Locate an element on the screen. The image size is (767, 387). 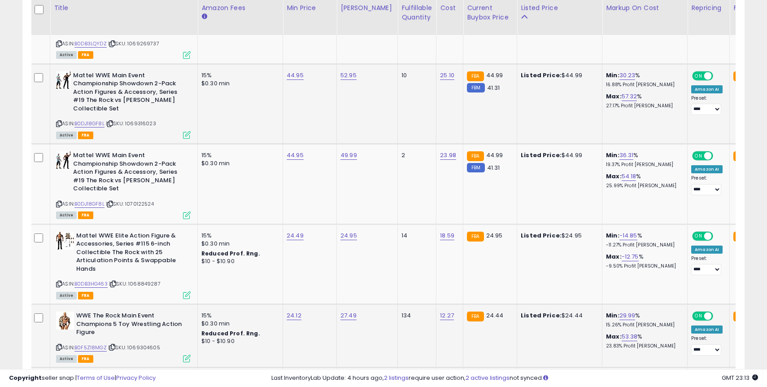
a: 25.10 is located at coordinates (447, 75).